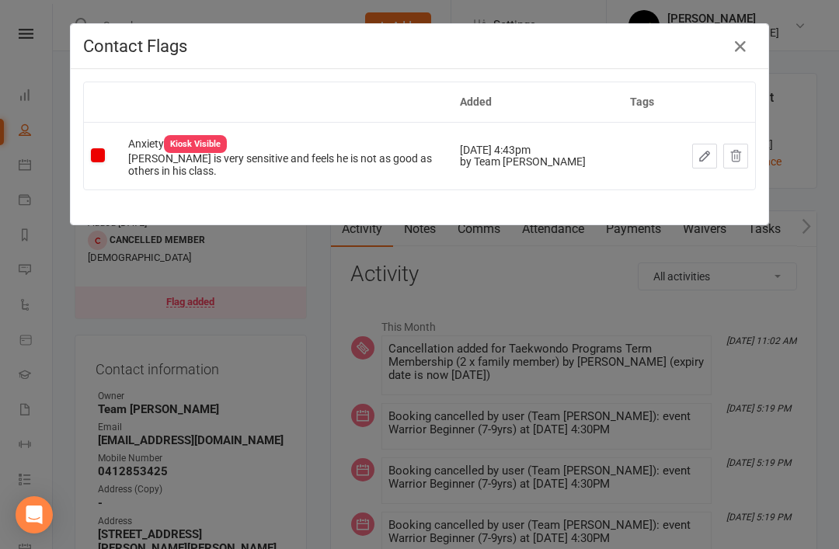  I want to click on th: Added, so click(538, 102).